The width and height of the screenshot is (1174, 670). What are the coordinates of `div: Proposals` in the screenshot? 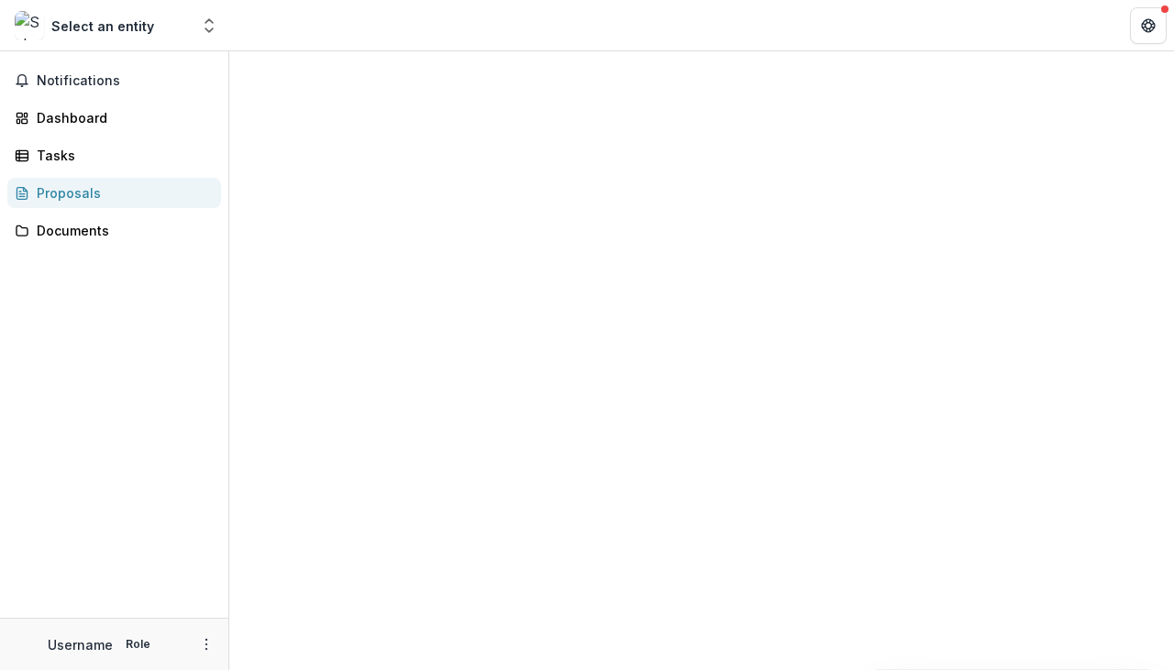 It's located at (121, 193).